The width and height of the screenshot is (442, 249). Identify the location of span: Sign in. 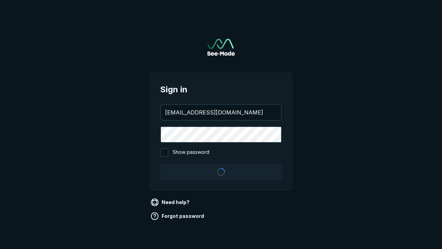
(221, 89).